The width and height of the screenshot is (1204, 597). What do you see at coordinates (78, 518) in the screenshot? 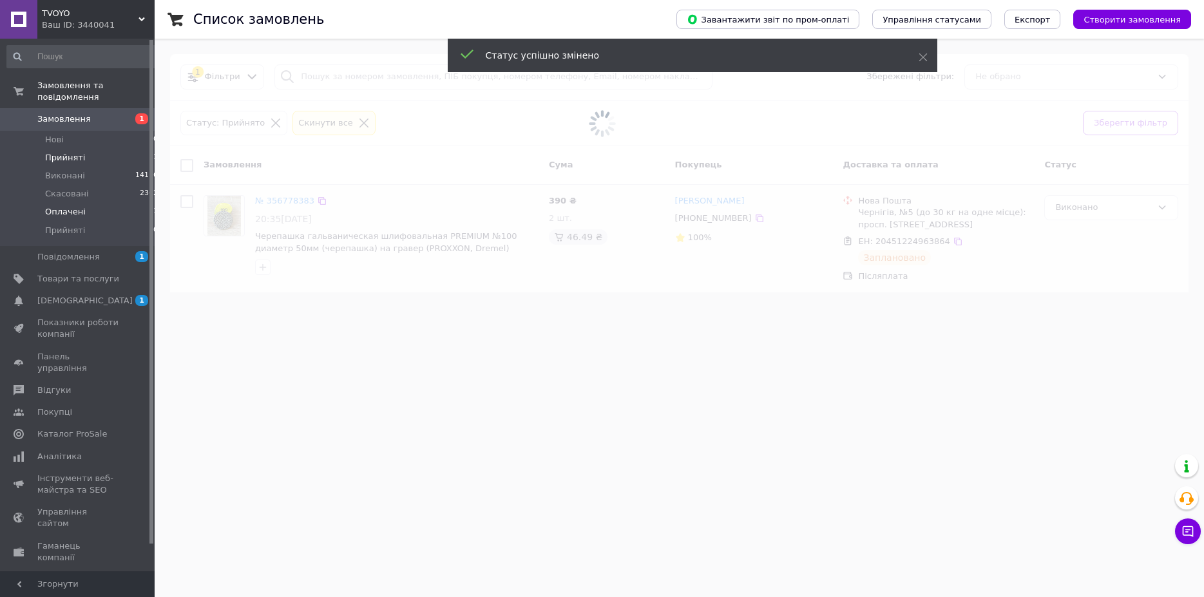
I see `span: Управління сайтом` at bounding box center [78, 518].